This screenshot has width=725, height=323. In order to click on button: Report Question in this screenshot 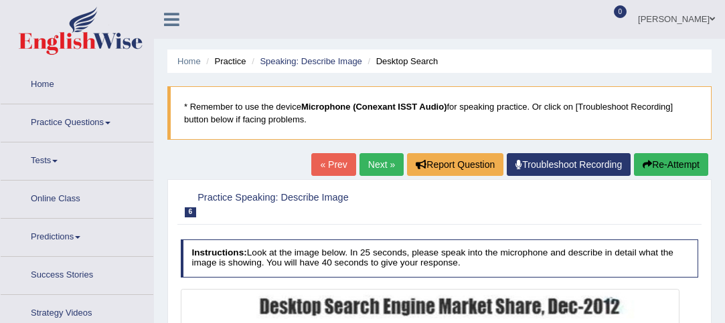, I will do `click(455, 165)`.